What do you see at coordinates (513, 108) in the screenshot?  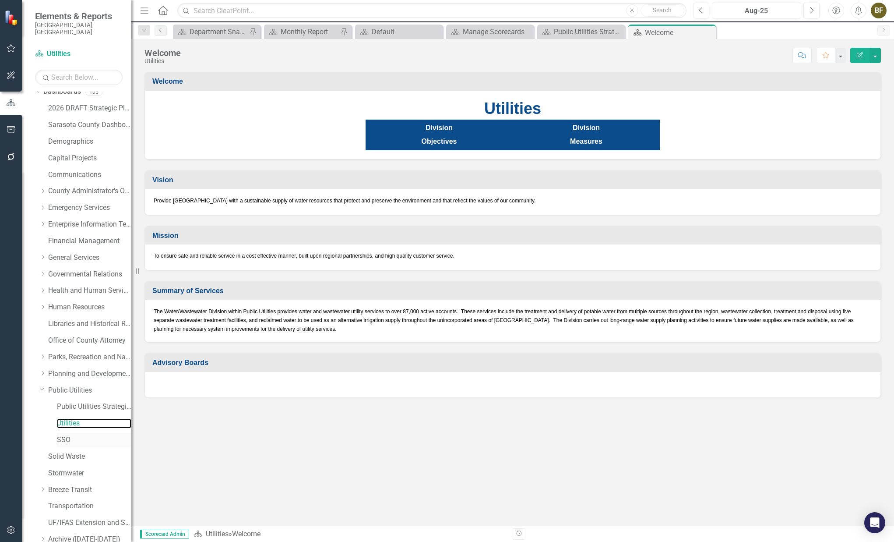 I see `strong: Utilities` at bounding box center [513, 108].